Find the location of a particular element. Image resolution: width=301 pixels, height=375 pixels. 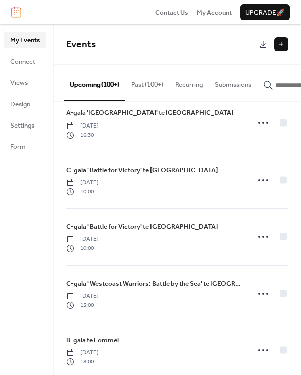

span: My Account is located at coordinates (214, 13).